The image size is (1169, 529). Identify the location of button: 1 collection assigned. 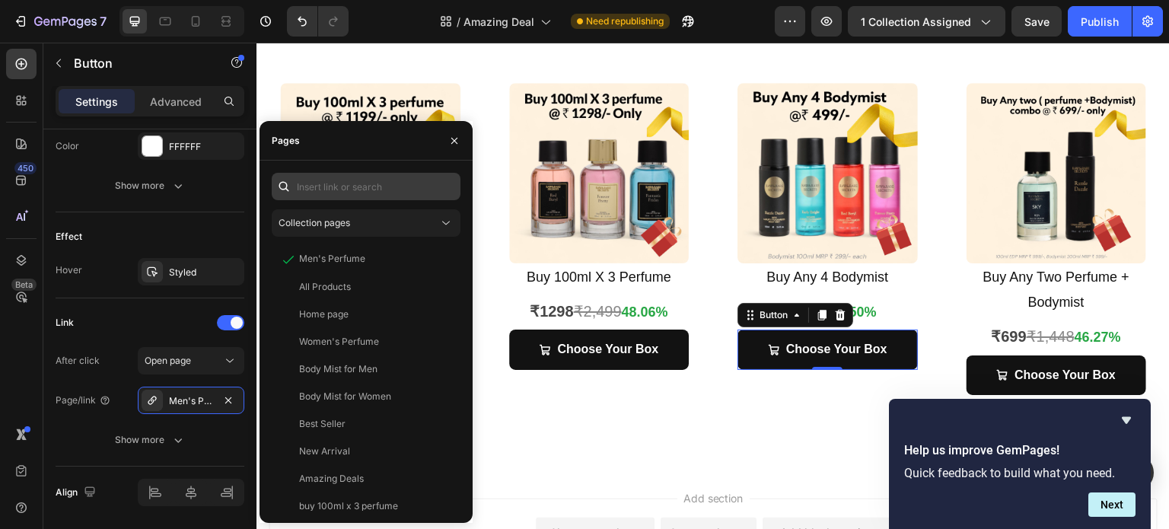
(926, 21).